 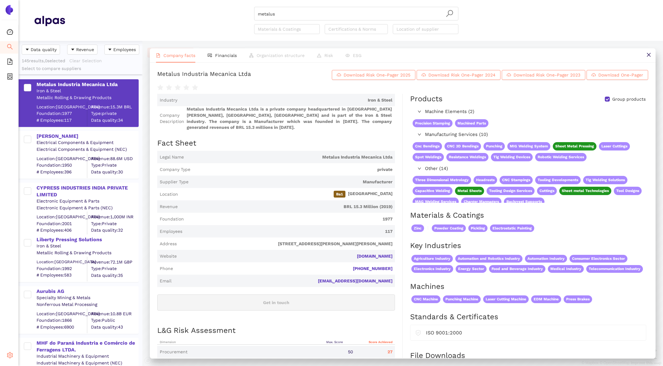 I want to click on span: 117, so click(x=289, y=232).